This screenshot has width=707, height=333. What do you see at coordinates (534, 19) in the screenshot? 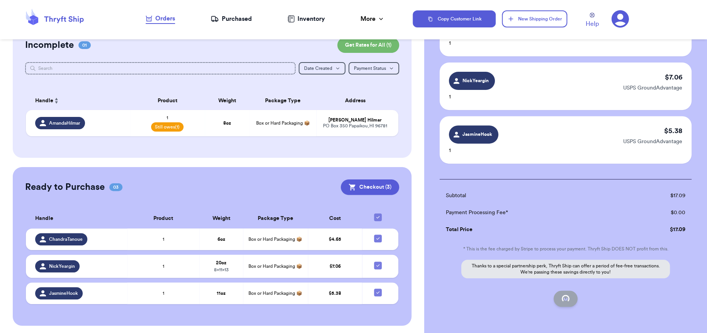
I see `button: New Shipping Order` at bounding box center [534, 19].